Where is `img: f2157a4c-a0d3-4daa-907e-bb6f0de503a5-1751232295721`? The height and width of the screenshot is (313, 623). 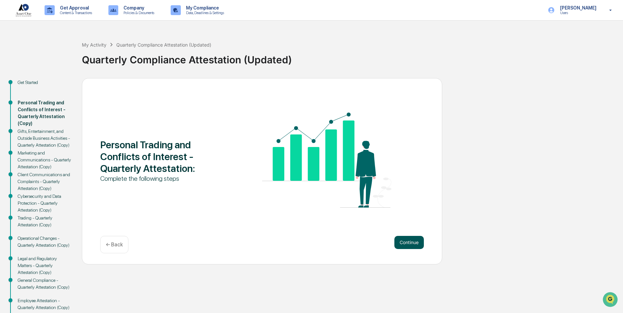 img: f2157a4c-a0d3-4daa-907e-bb6f0de503a5-1751232295721 is located at coordinates (8, 8).